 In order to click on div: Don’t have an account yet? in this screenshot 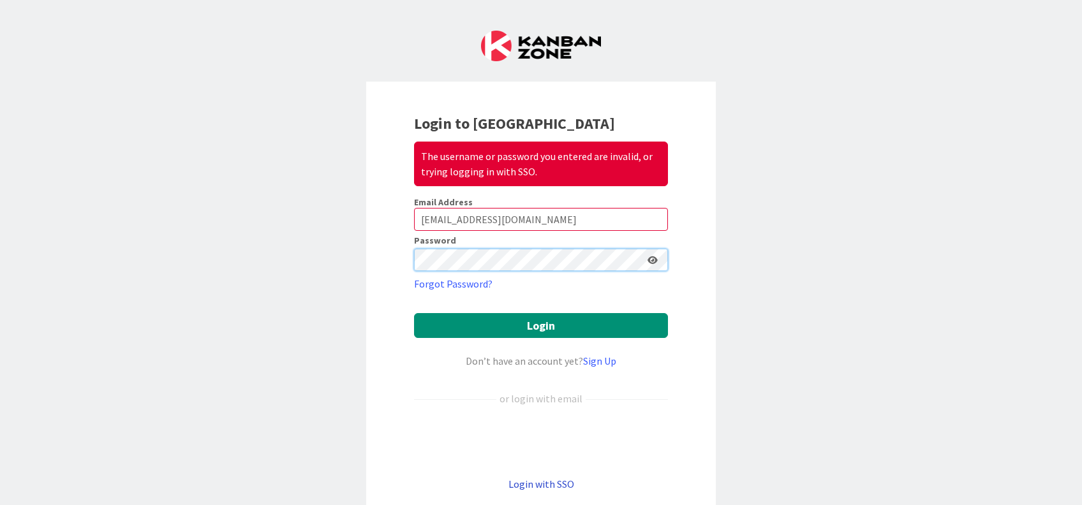, I will do `click(541, 361)`.